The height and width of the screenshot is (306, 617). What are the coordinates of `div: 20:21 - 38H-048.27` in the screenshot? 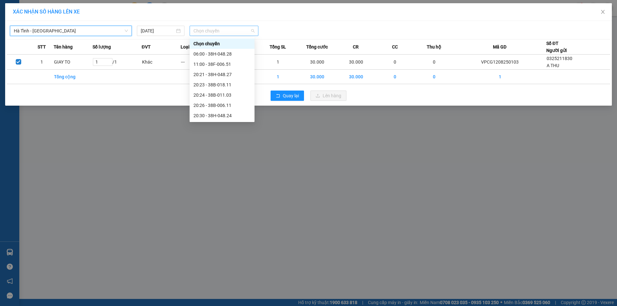 It's located at (222, 75).